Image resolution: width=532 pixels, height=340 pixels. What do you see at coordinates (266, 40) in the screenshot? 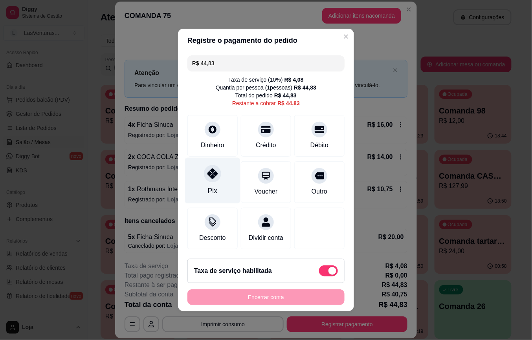
I see `header: Registre o pagamento do pedido` at bounding box center [266, 40].